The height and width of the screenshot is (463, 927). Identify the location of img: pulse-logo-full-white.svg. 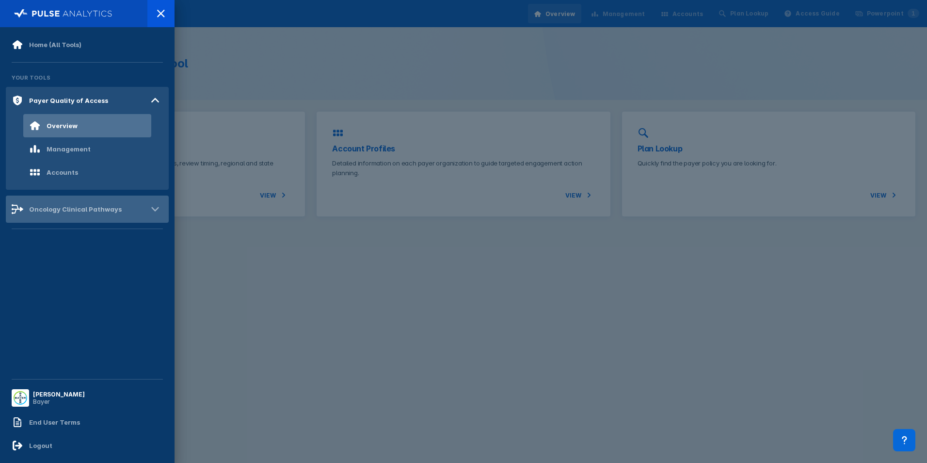
(63, 14).